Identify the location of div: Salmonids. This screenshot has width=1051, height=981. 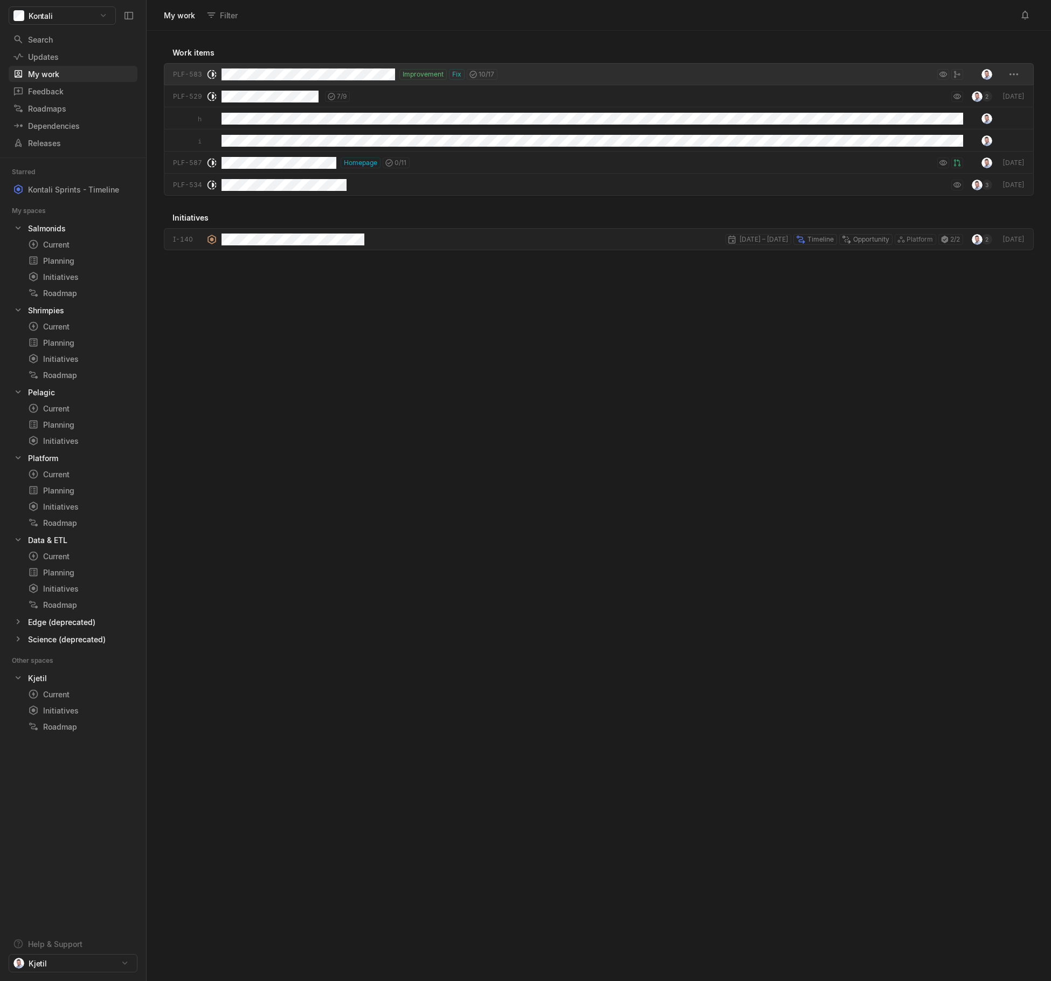
(47, 228).